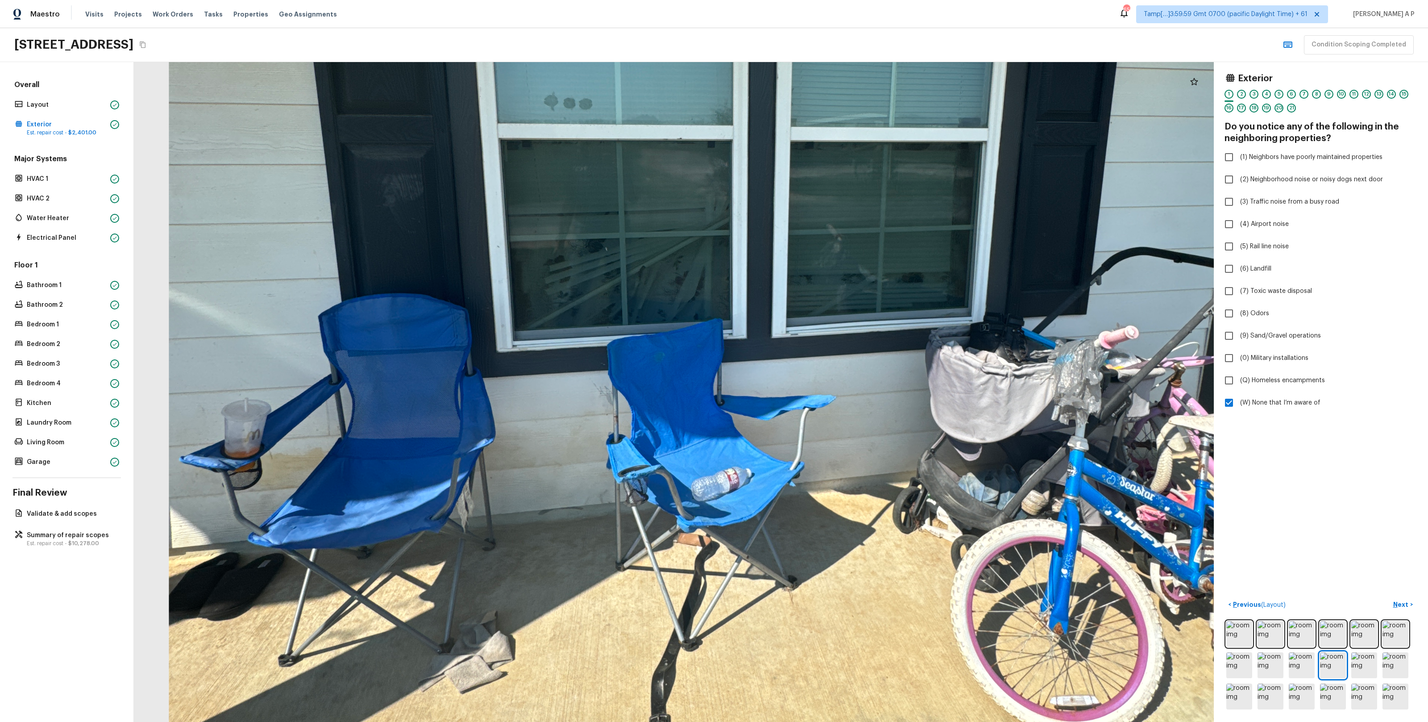  Describe the element at coordinates (1257, 604) in the screenshot. I see `button: <Previous(Layout)` at that location.